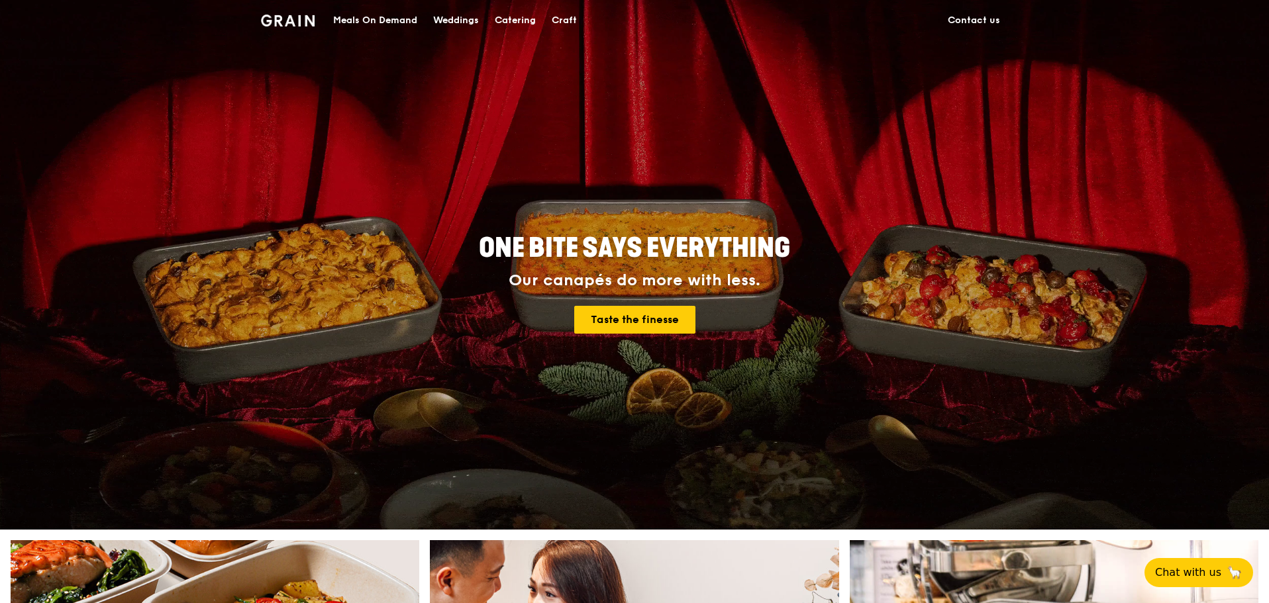 The width and height of the screenshot is (1269, 603). What do you see at coordinates (564, 21) in the screenshot?
I see `a: Craft` at bounding box center [564, 21].